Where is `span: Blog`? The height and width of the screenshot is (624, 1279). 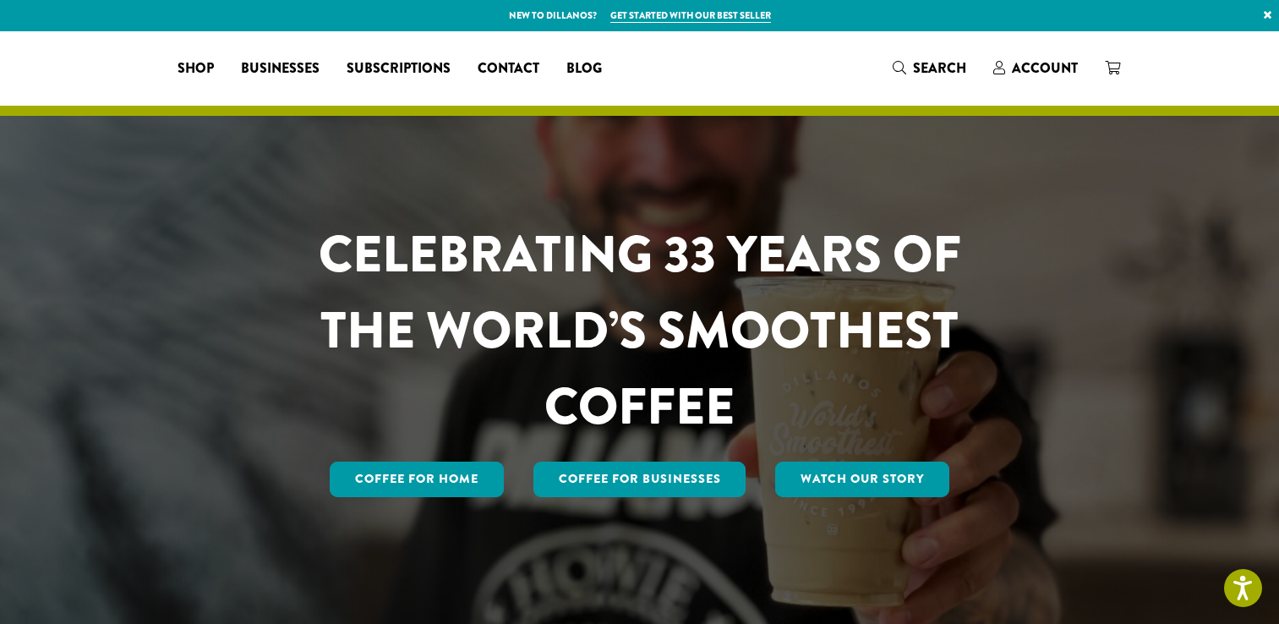 span: Blog is located at coordinates (584, 68).